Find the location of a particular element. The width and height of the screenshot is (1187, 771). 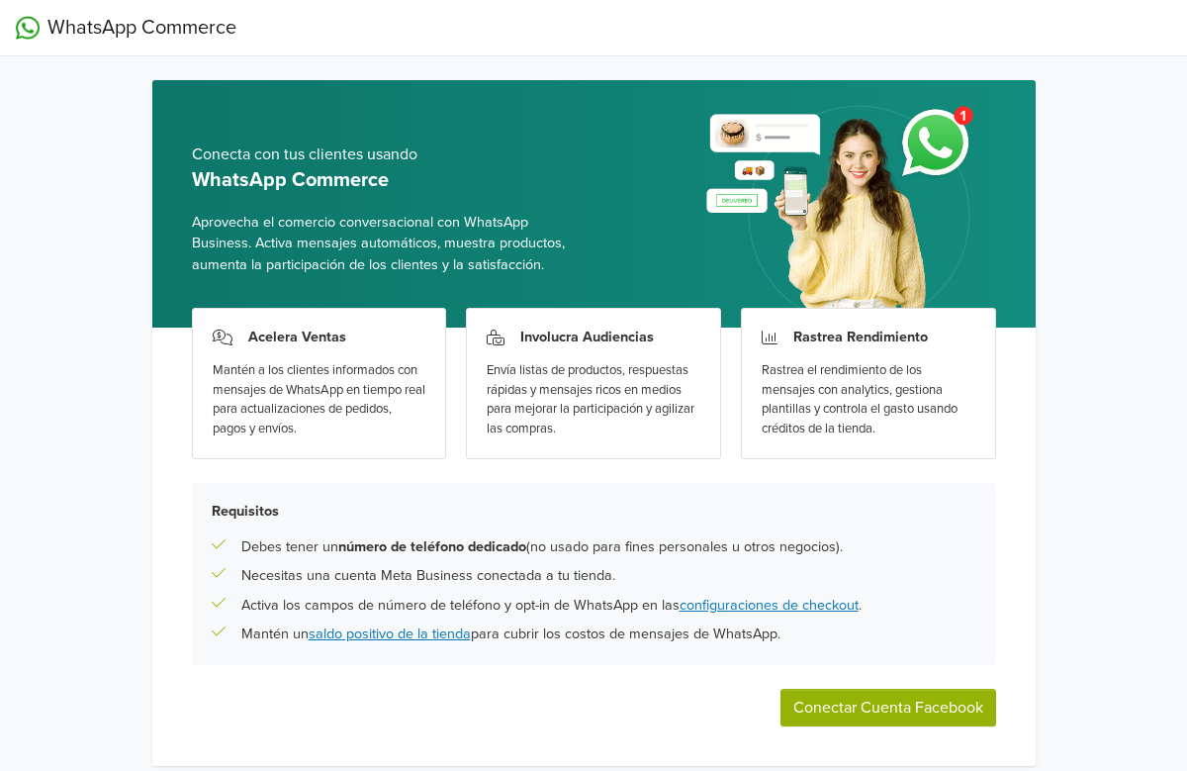

p: Activa los campos de número de teléfono y opt-in de WhatsApp en las . is located at coordinates (551, 605).